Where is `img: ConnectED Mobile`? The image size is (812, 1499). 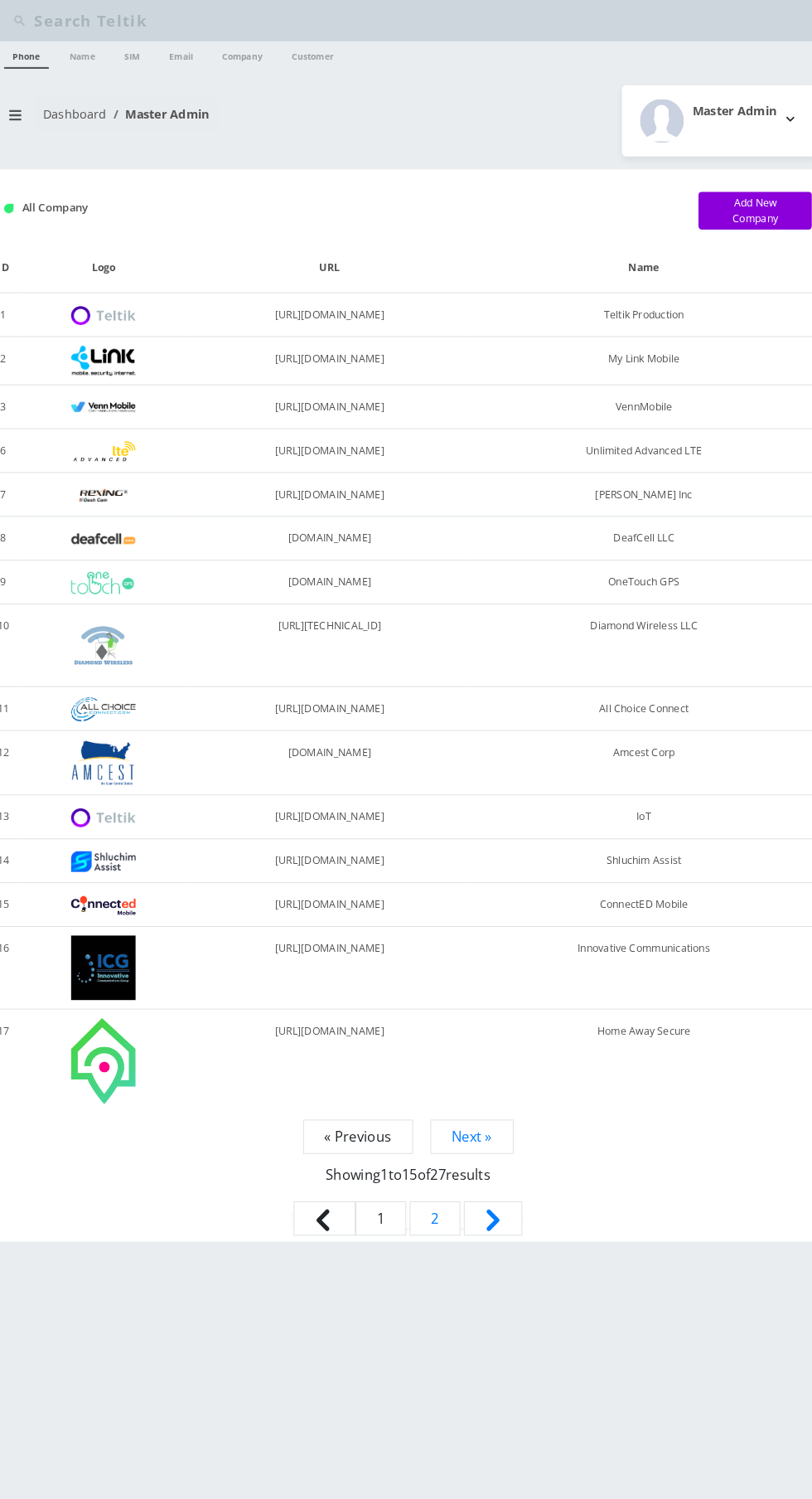 img: ConnectED Mobile is located at coordinates (112, 873).